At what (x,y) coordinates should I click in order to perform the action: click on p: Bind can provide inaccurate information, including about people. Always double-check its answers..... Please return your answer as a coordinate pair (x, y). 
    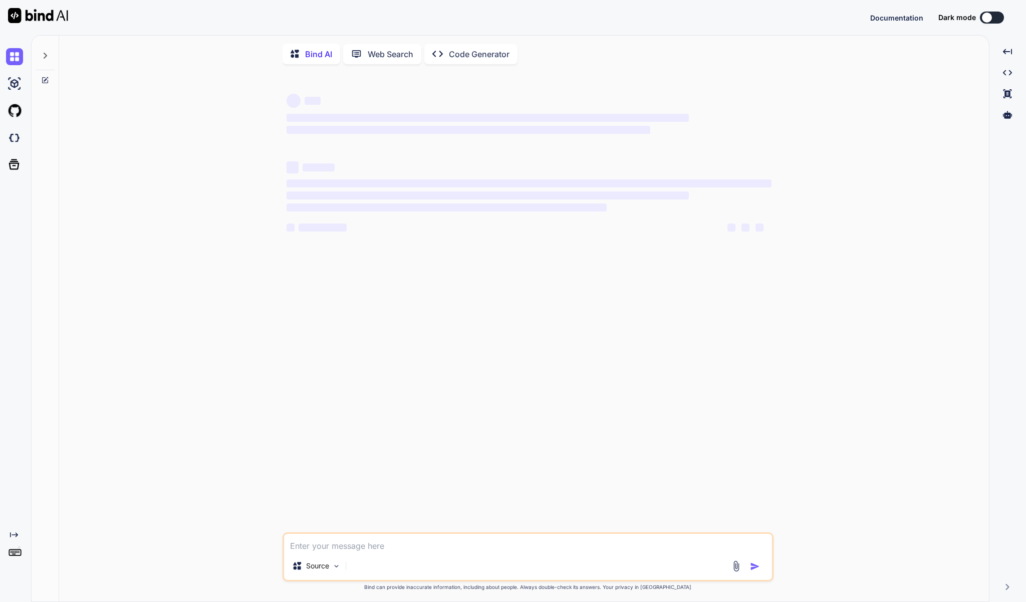
    Looking at the image, I should click on (528, 587).